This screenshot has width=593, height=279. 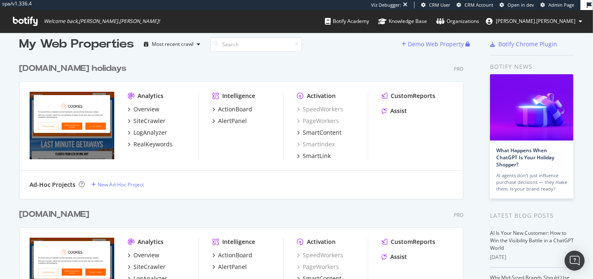 I want to click on div: Organizations, so click(x=458, y=21).